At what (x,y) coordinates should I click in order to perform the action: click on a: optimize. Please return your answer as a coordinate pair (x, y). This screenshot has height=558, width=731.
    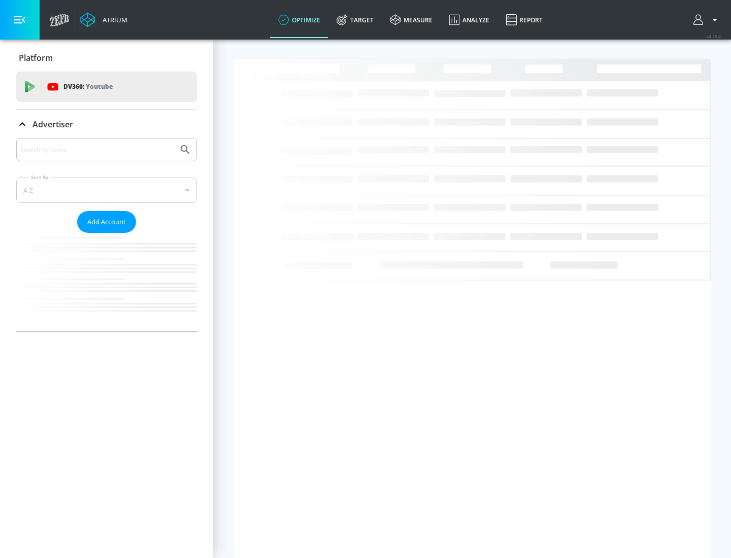
    Looking at the image, I should click on (299, 20).